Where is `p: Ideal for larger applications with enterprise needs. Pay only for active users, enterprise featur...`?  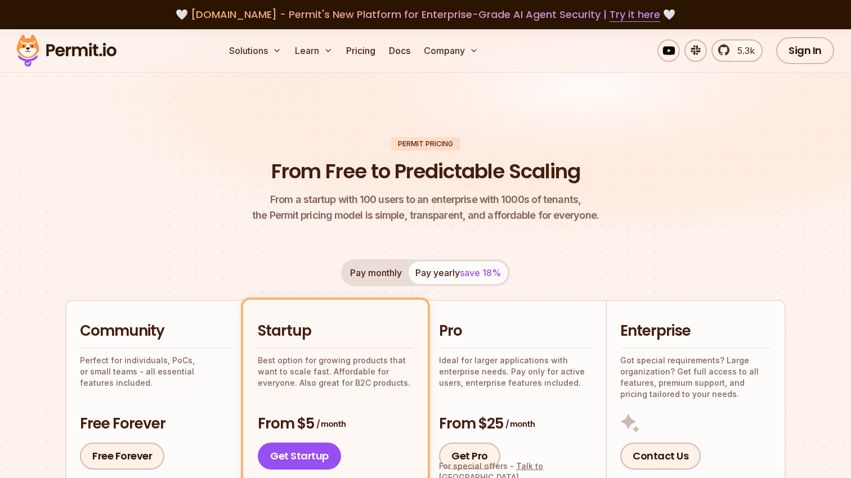
p: Ideal for larger applications with enterprise needs. Pay only for active users, enterprise featur... is located at coordinates (516, 372).